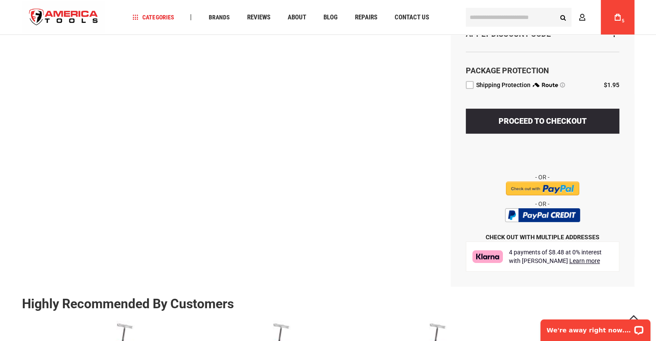  What do you see at coordinates (542, 71) in the screenshot?
I see `div: Package Protection` at bounding box center [542, 71].